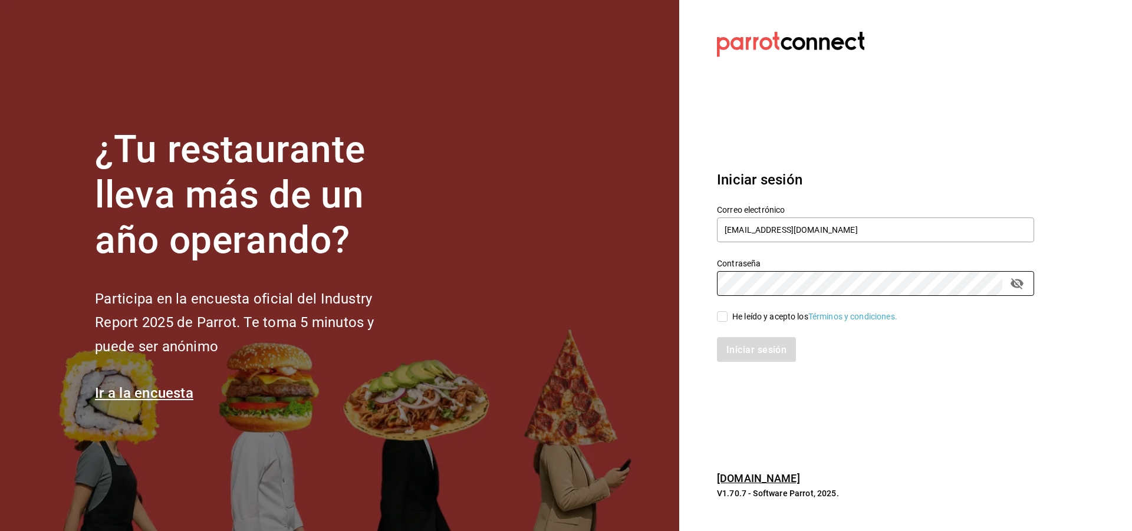  Describe the element at coordinates (759, 180) in the screenshot. I see `font: Iniciar sesión` at that location.